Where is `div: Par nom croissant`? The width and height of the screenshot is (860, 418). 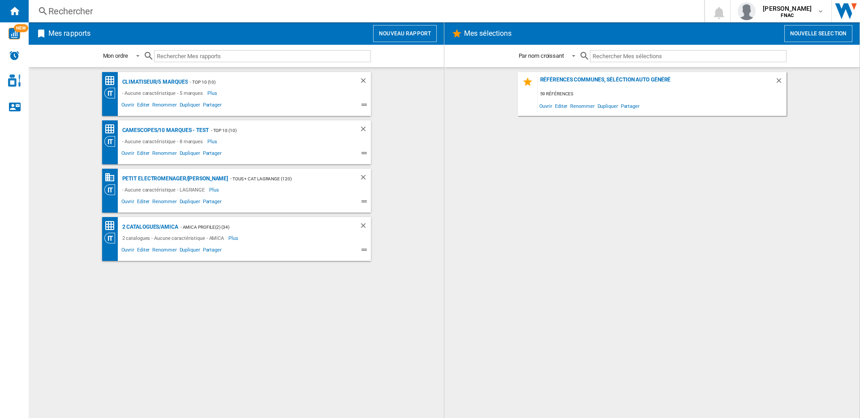 div: Par nom croissant is located at coordinates (541, 56).